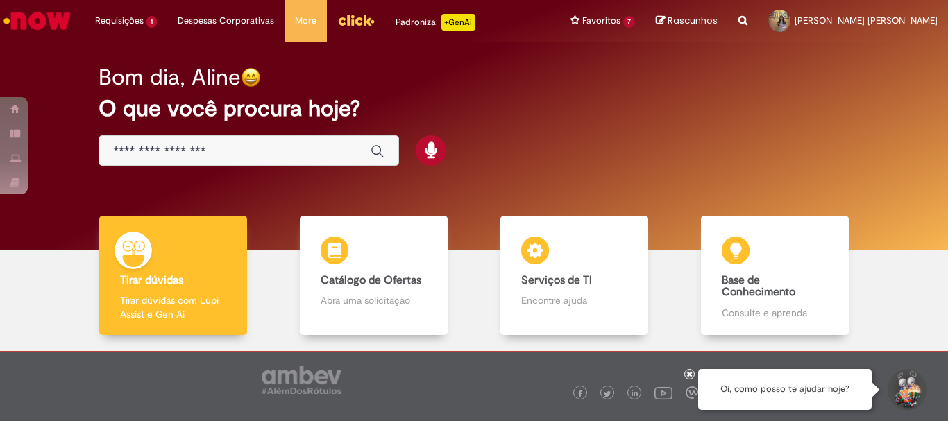 The image size is (948, 421). I want to click on img: logo_footer_workplace.png, so click(692, 393).